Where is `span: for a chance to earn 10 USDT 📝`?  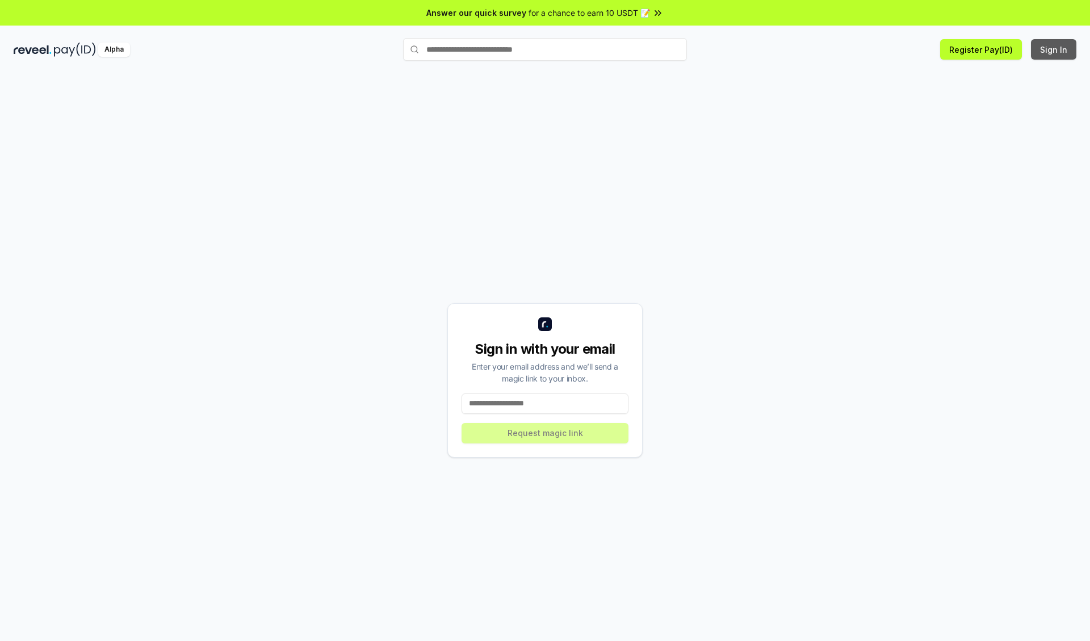 span: for a chance to earn 10 USDT 📝 is located at coordinates (589, 12).